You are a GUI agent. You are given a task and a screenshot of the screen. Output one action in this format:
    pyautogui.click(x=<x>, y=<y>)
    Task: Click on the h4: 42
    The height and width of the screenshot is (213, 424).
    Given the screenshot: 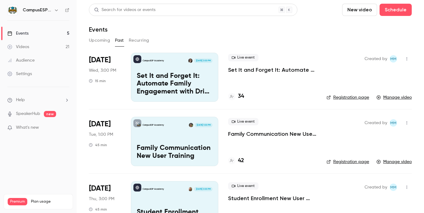 What is the action you would take?
    pyautogui.click(x=241, y=161)
    